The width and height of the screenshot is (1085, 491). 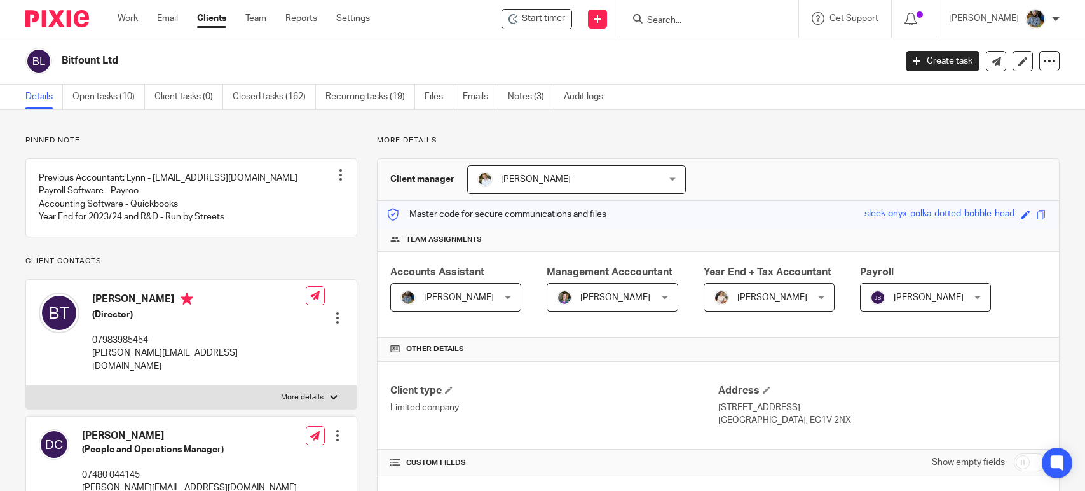 What do you see at coordinates (481, 97) in the screenshot?
I see `a: Emails` at bounding box center [481, 97].